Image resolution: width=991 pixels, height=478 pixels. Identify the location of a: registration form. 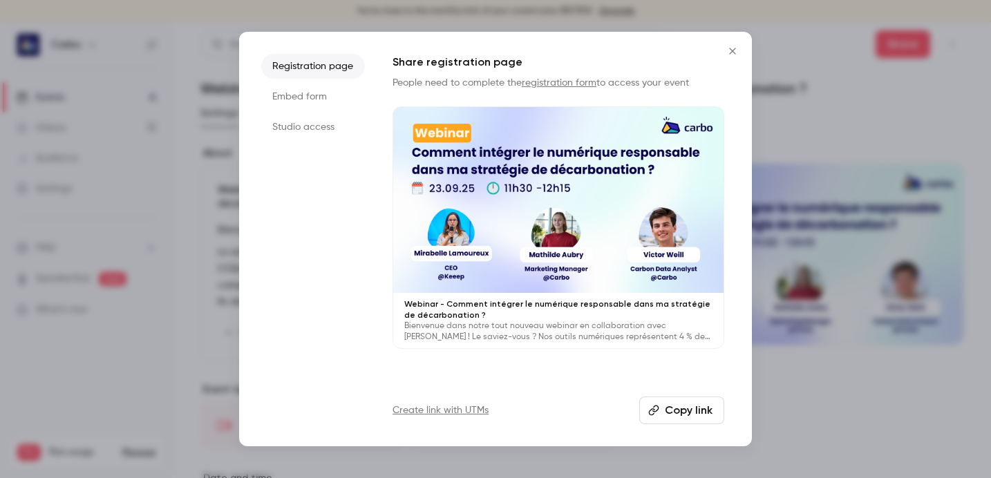
(559, 83).